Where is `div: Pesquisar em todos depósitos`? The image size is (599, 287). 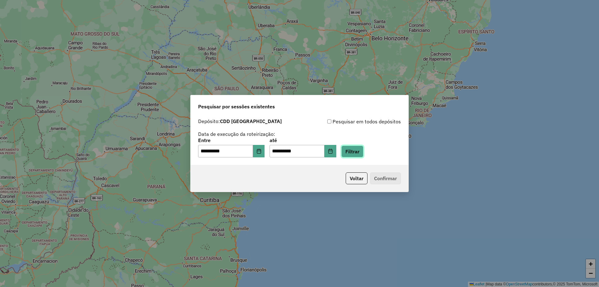 div: Pesquisar em todos depósitos is located at coordinates (350, 121).